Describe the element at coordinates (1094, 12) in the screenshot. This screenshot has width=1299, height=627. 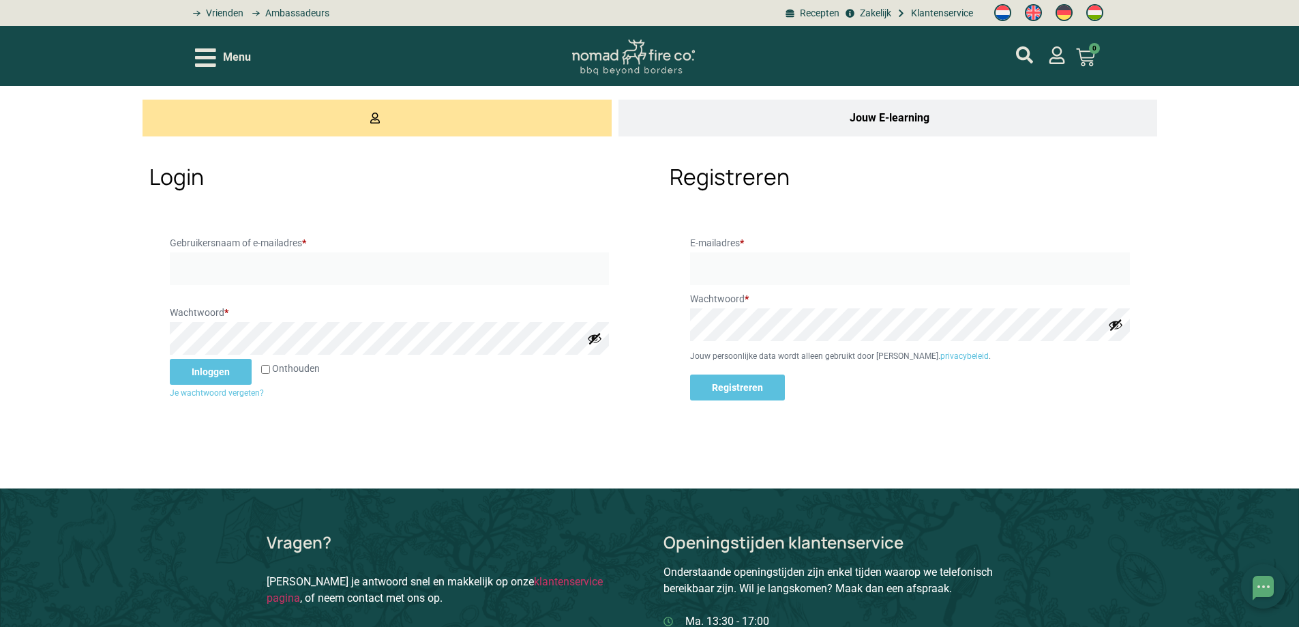
I see `img: Hongaars` at that location.